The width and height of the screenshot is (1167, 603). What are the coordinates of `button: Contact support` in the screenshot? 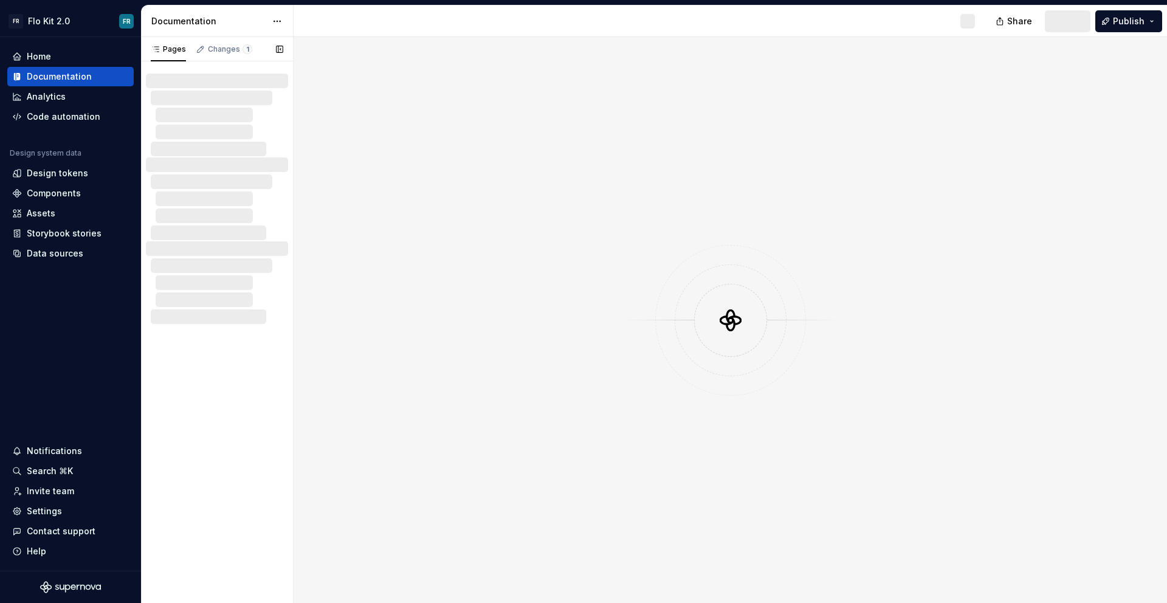 It's located at (71, 531).